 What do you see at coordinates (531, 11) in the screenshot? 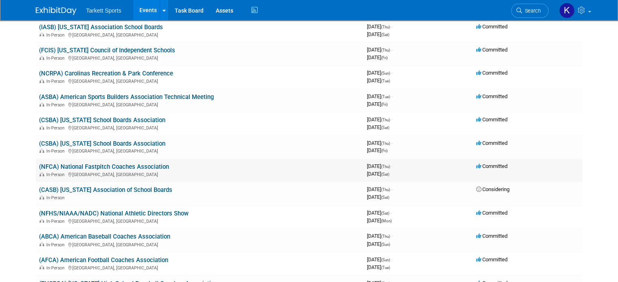
I see `span: Search` at bounding box center [531, 11].